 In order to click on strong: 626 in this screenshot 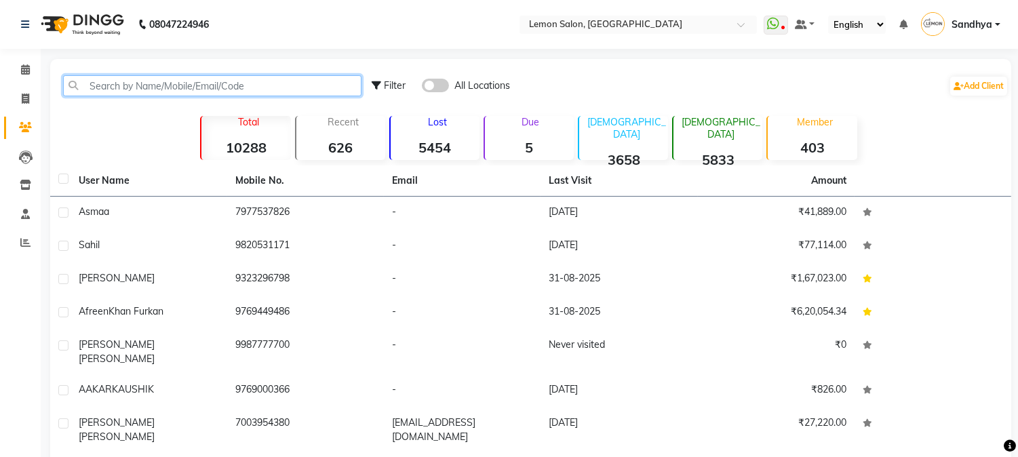, I will do `click(341, 147)`.